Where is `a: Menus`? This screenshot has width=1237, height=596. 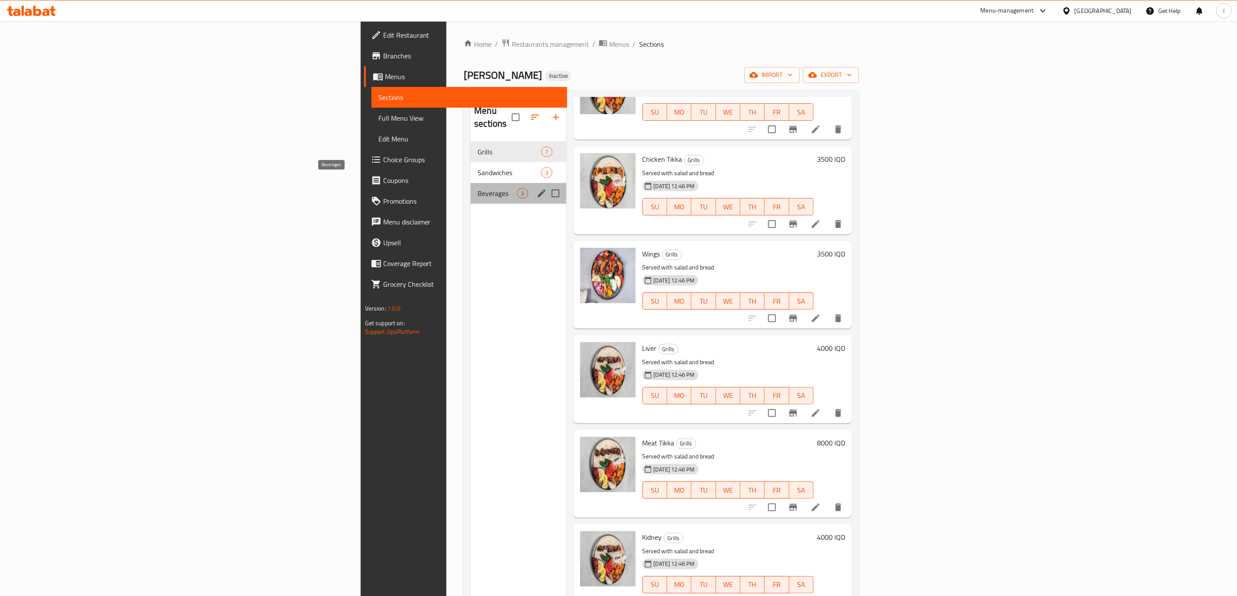
a: Menus is located at coordinates (614, 44).